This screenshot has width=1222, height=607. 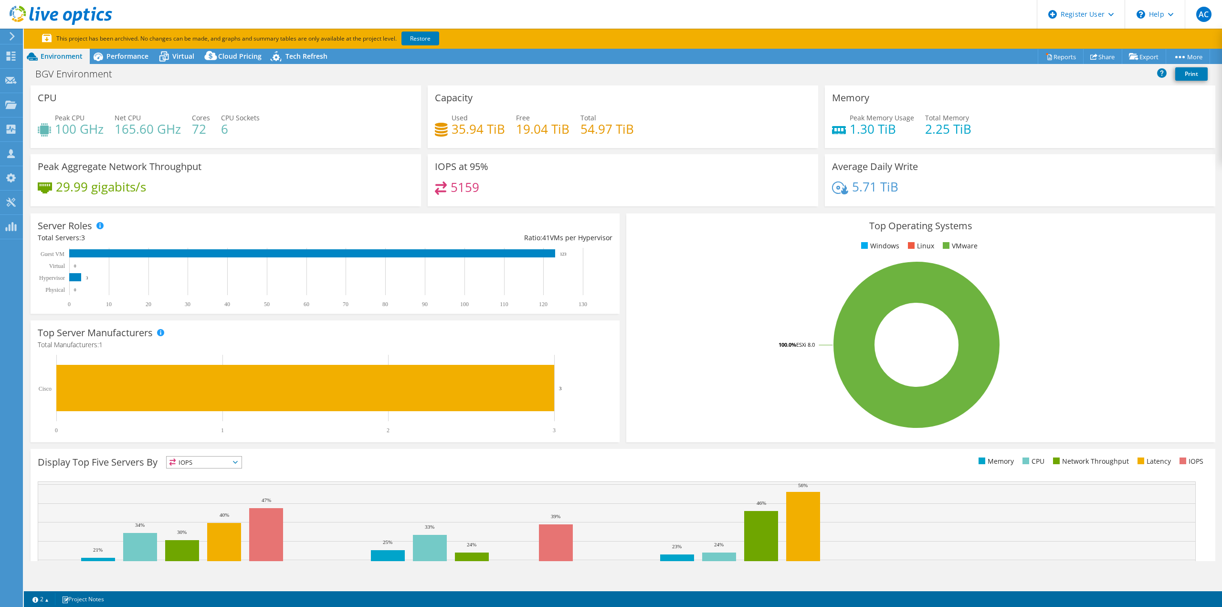 What do you see at coordinates (1190, 461) in the screenshot?
I see `li: IOPS` at bounding box center [1190, 461].